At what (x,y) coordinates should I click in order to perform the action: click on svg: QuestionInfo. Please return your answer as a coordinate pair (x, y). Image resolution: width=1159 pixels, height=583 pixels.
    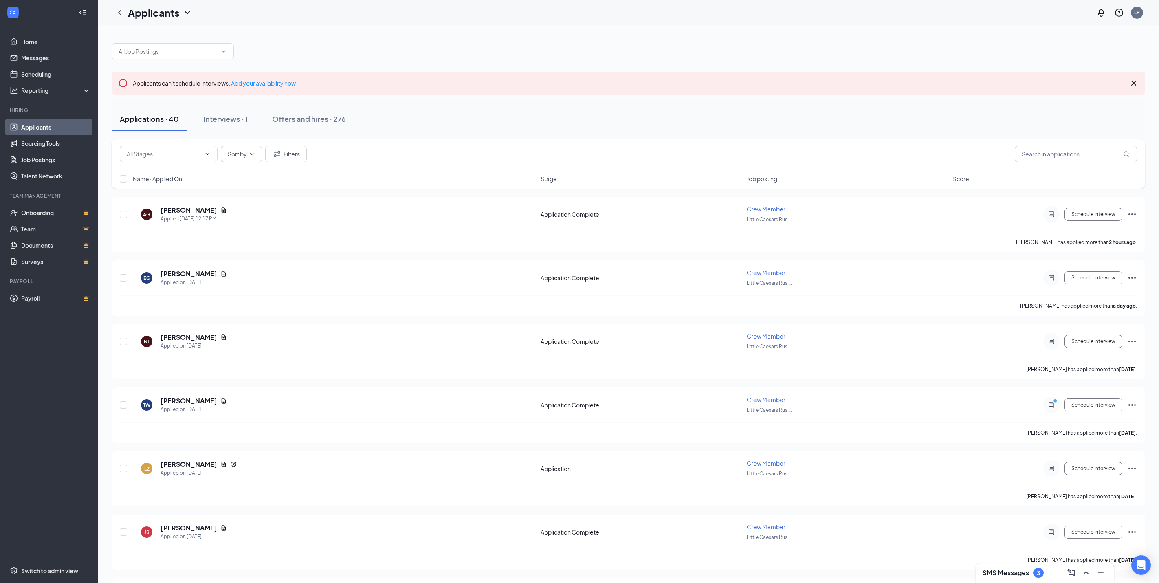
    Looking at the image, I should click on (1119, 13).